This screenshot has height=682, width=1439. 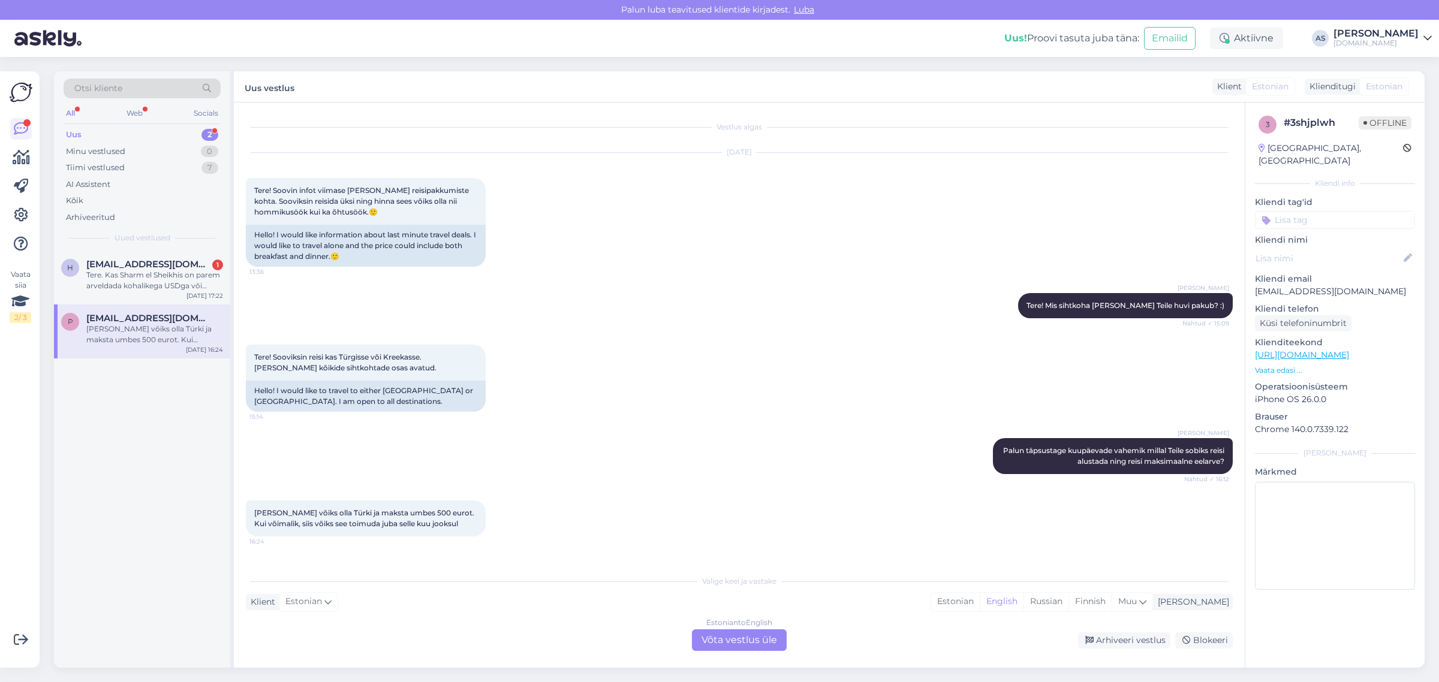 What do you see at coordinates (1334, 342) in the screenshot?
I see `p: Klienditeekond` at bounding box center [1334, 342].